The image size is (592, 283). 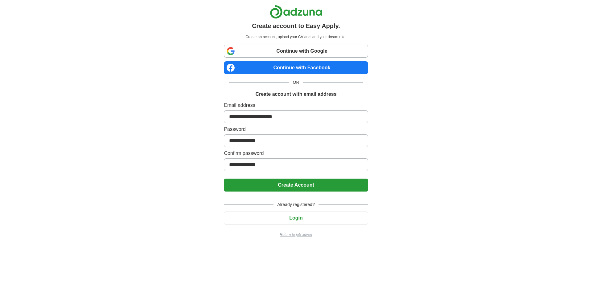 I want to click on p: Return to job advert, so click(x=296, y=235).